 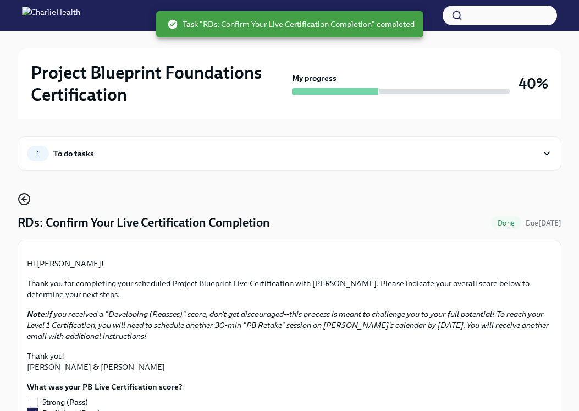 What do you see at coordinates (144, 223) in the screenshot?
I see `h4: RDs: Confirm Your Live Certification Completion` at bounding box center [144, 223].